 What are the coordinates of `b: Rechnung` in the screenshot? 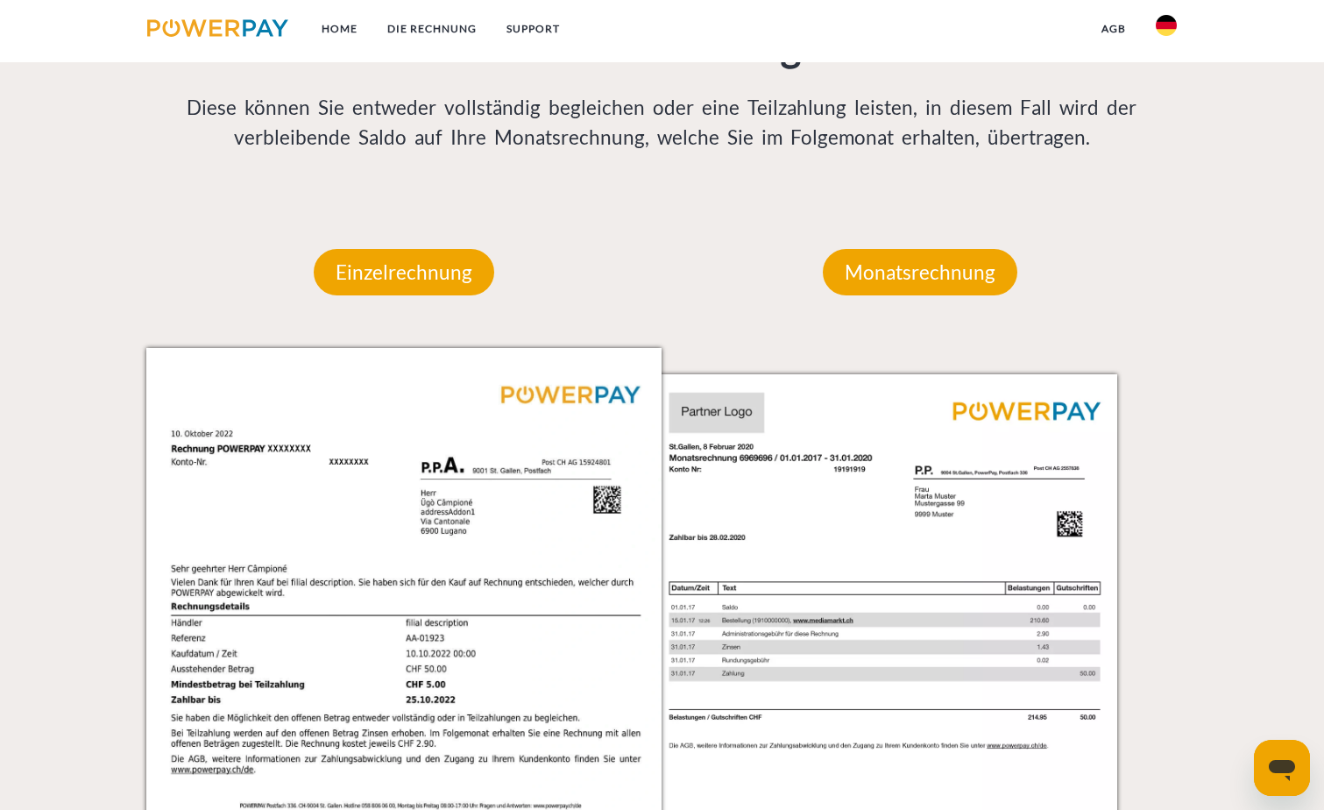 It's located at (709, 46).